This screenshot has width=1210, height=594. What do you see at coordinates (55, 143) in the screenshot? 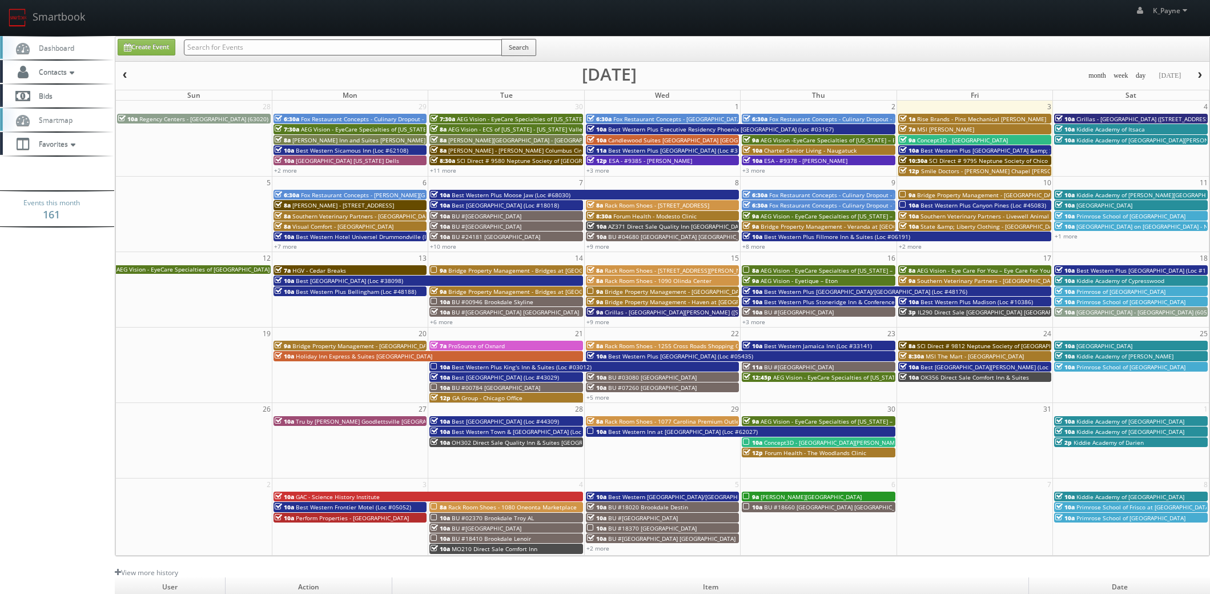
I see `span: Favorites` at bounding box center [55, 143].